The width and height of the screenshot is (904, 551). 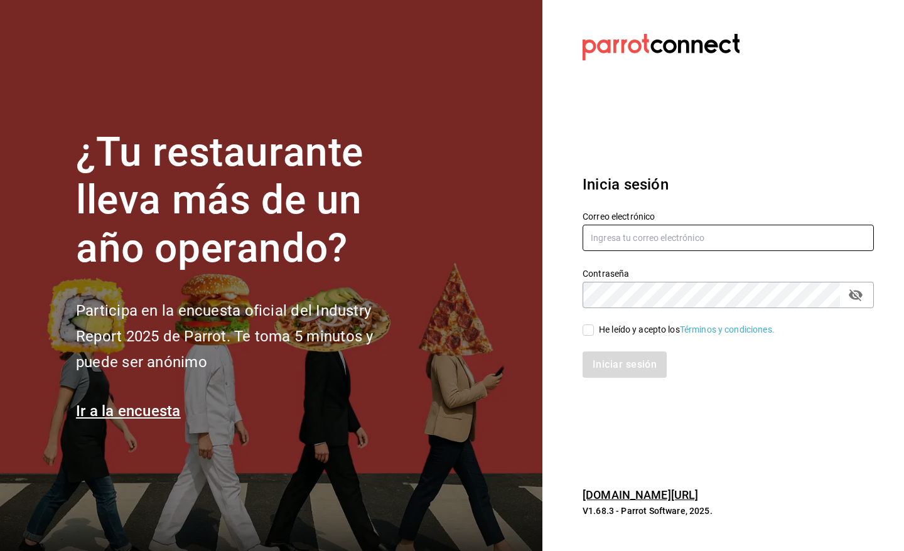 I want to click on h2: Participa en la encuesta oficial del Industry Report 2025 de Parrot. Te toma 5 minutos y puede se..., so click(x=245, y=336).